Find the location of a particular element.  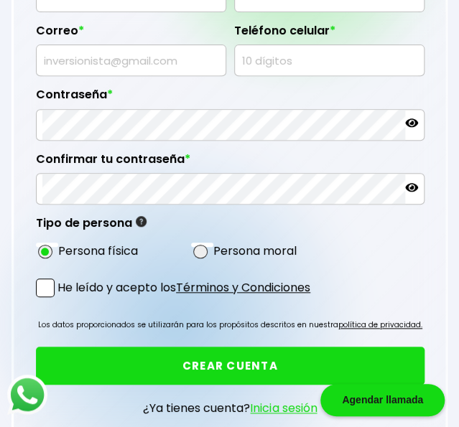

p: He leído y acepto los is located at coordinates (184, 287).